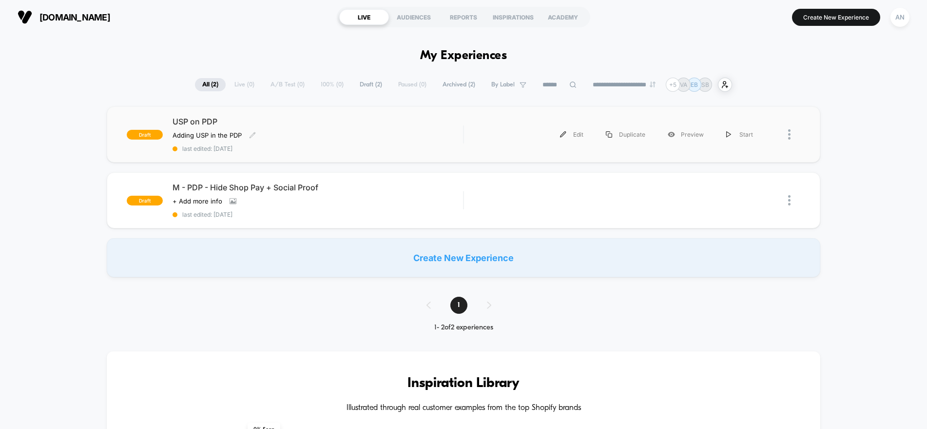 The image size is (927, 429). Describe the element at coordinates (318, 121) in the screenshot. I see `span: USP on PDP` at that location.